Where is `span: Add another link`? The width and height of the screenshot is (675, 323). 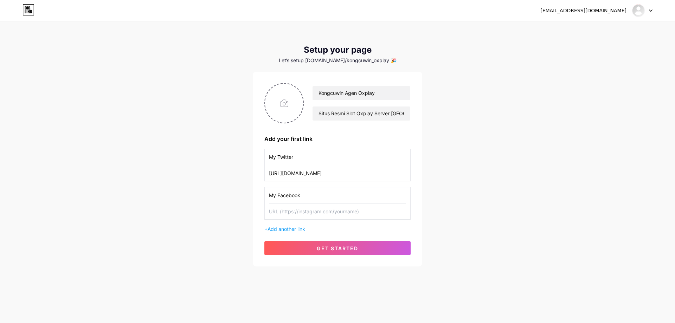 span: Add another link is located at coordinates (286, 229).